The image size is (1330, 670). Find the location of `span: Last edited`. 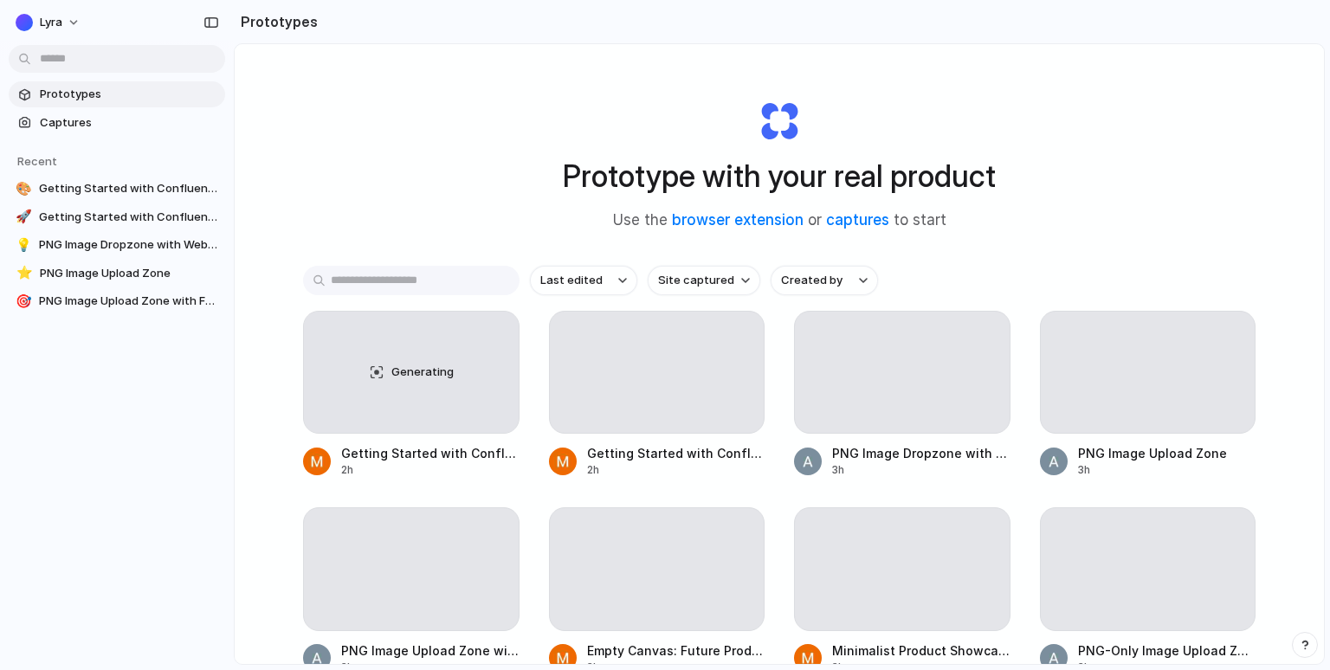

span: Last edited is located at coordinates (572, 281).